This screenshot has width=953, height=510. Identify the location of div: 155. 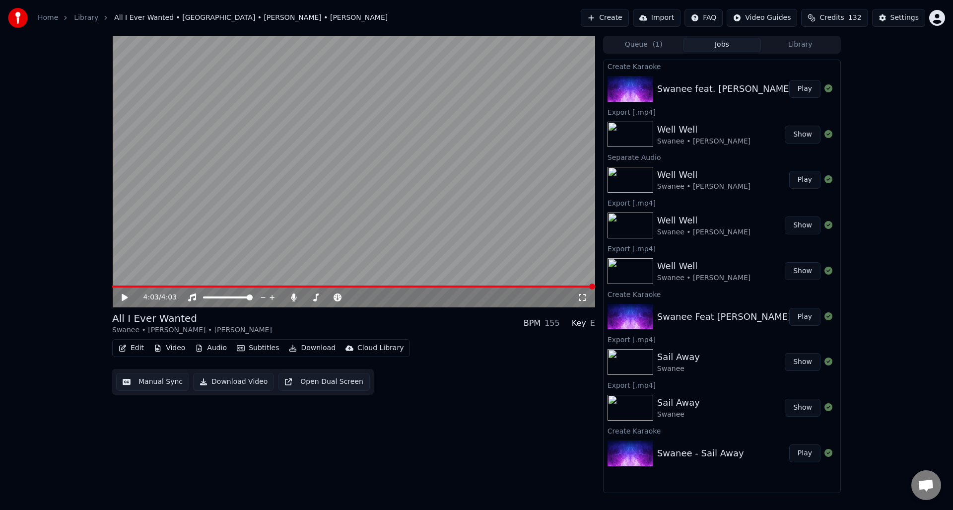
(552, 323).